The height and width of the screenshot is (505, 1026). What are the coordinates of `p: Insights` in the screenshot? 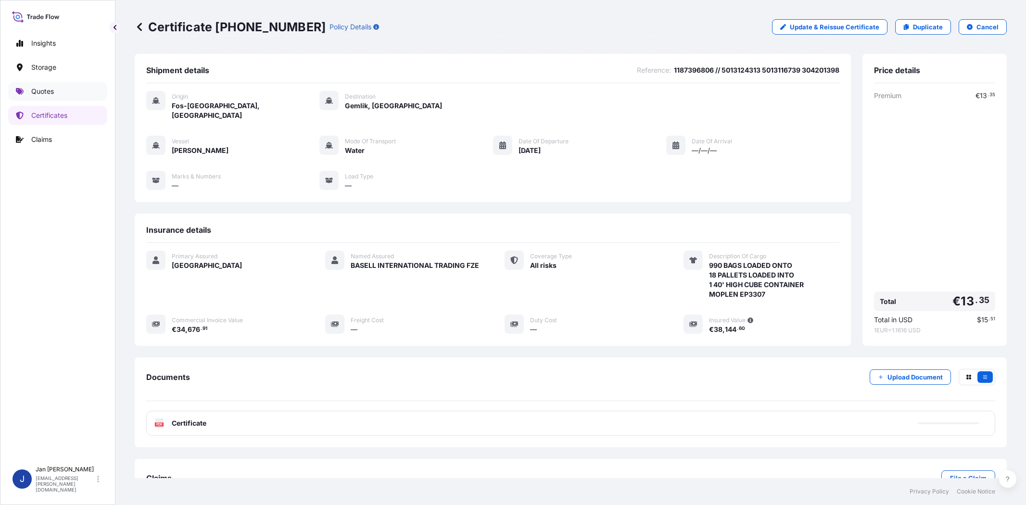 It's located at (43, 43).